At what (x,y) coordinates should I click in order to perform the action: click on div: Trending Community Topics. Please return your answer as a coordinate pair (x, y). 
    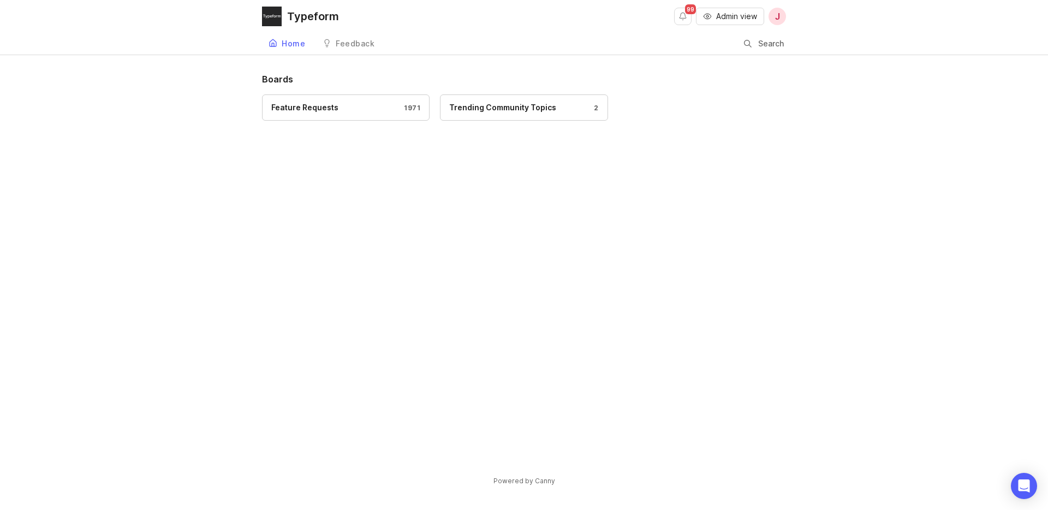
    Looking at the image, I should click on (503, 108).